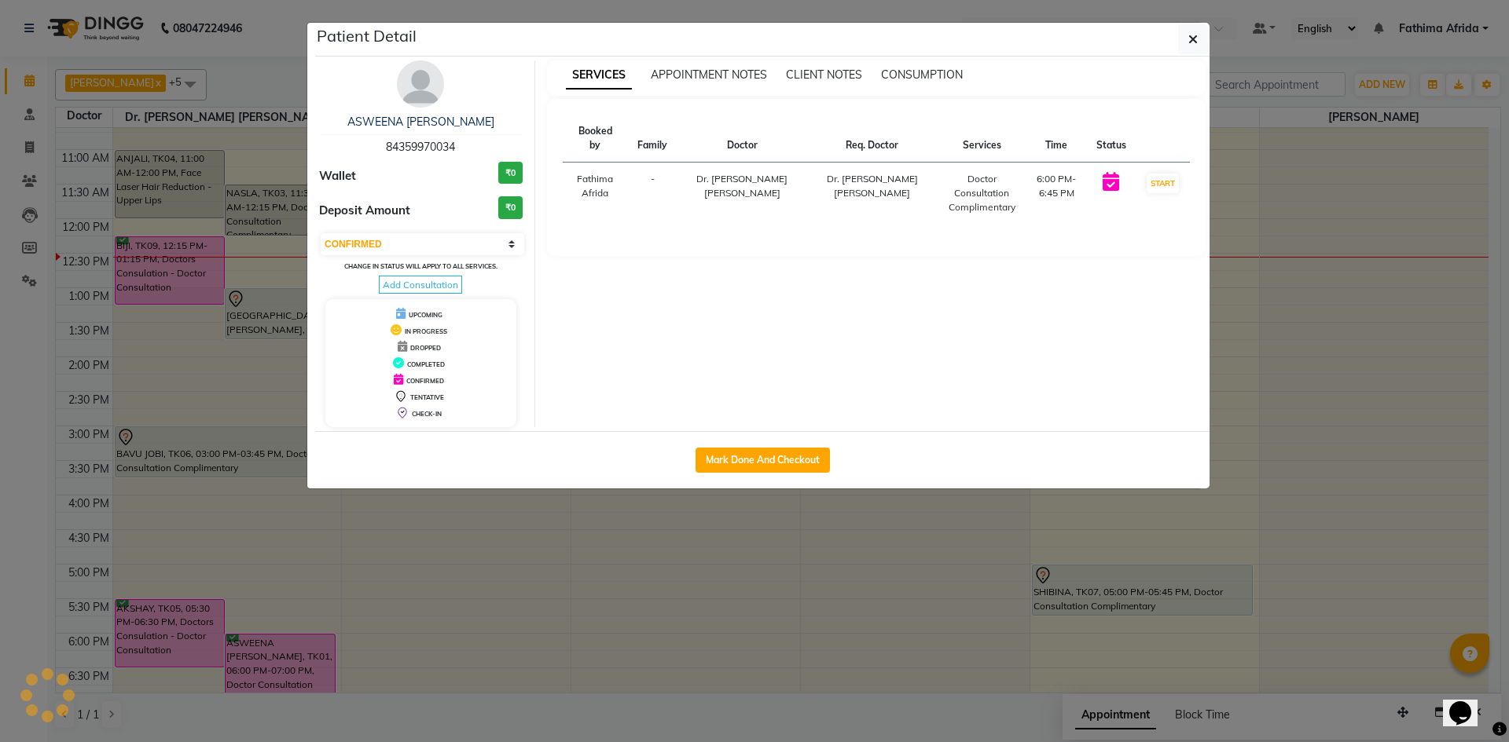 This screenshot has width=1509, height=742. Describe the element at coordinates (709, 75) in the screenshot. I see `span: APPOINTMENT NOTES` at that location.